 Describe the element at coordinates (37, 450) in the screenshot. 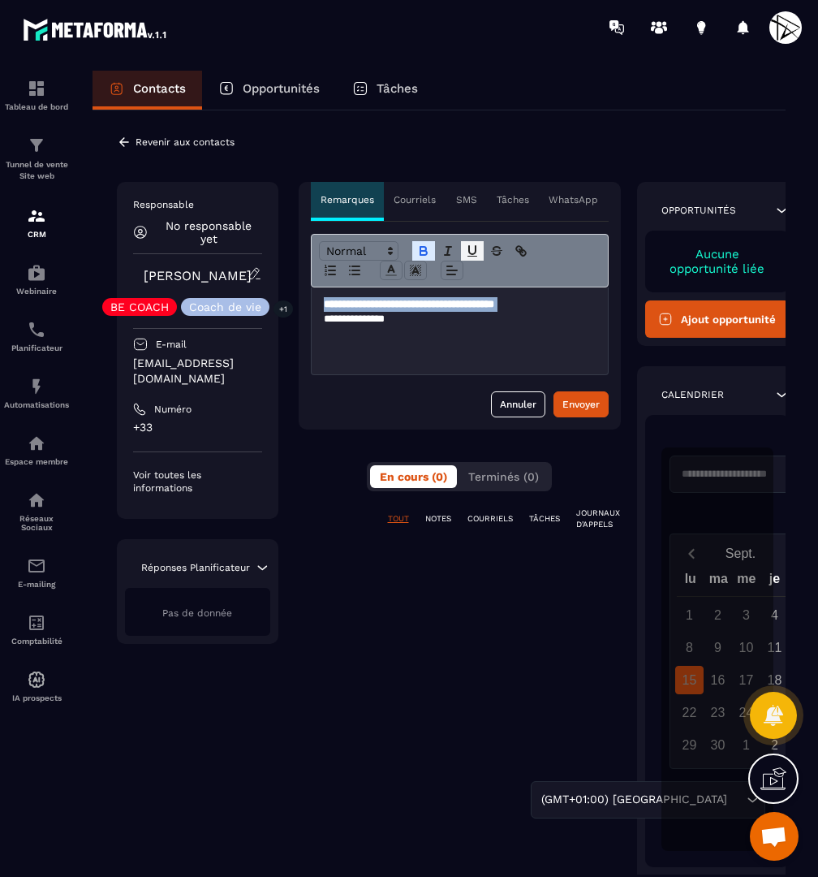

I see `a: automationsautomationsEspace membre` at that location.